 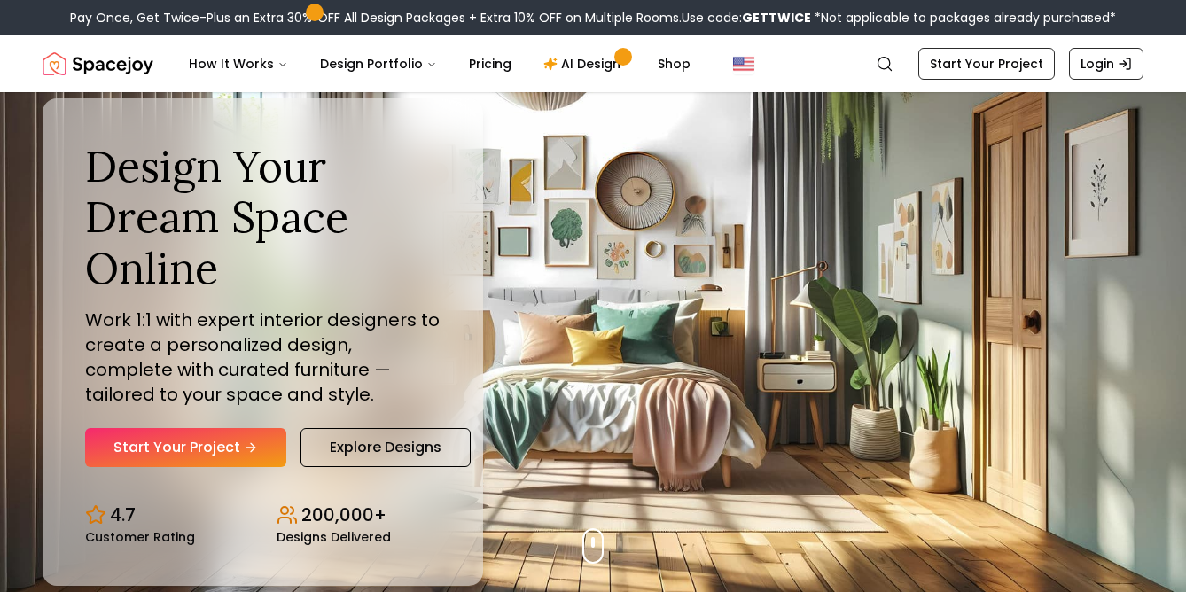 I want to click on nav: Global, so click(x=593, y=64).